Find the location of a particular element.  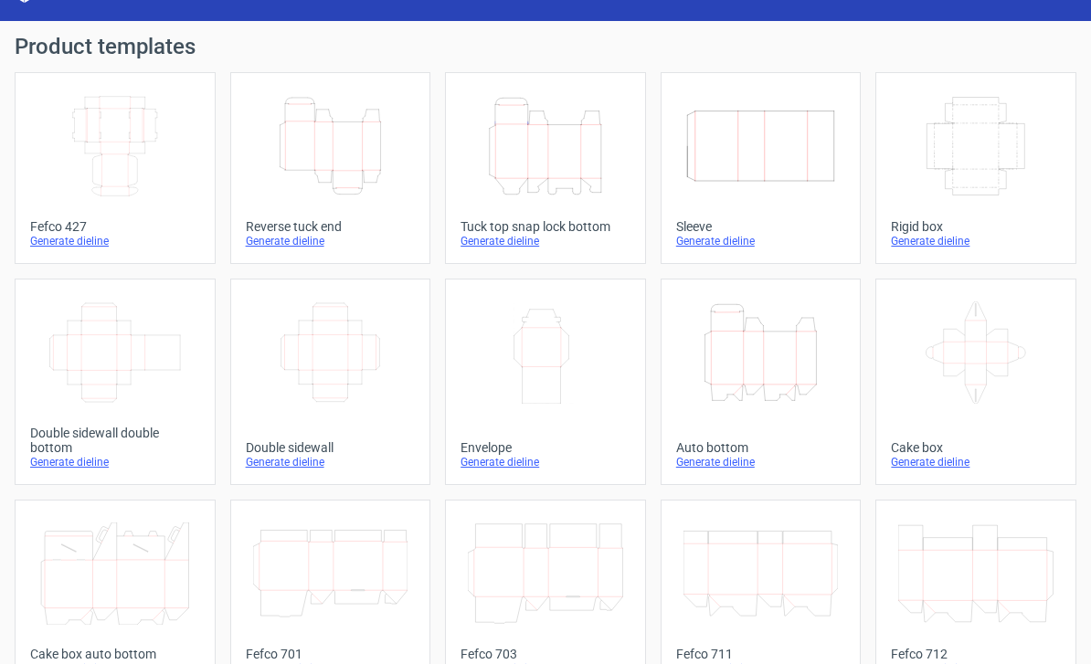

div: Auto bottom is located at coordinates (761, 448).